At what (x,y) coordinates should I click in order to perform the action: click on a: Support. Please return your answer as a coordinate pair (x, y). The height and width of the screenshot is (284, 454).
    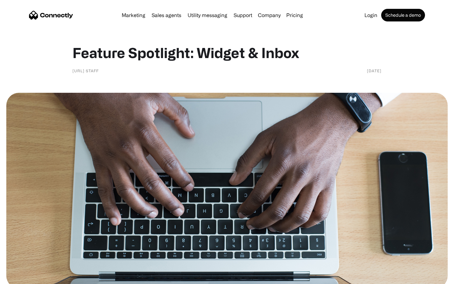
    Looking at the image, I should click on (243, 15).